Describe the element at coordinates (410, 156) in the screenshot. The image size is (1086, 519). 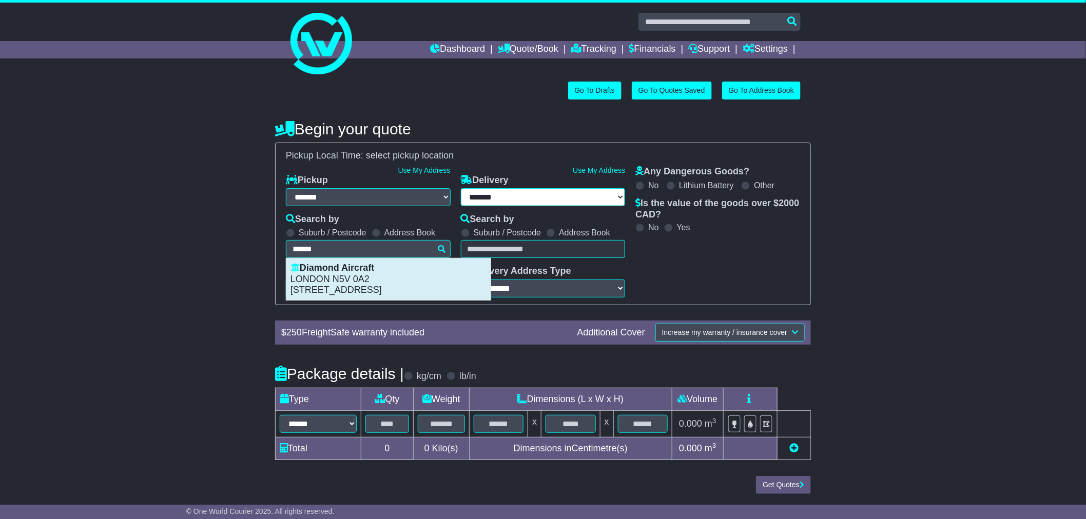
I see `span: select pickup location` at that location.